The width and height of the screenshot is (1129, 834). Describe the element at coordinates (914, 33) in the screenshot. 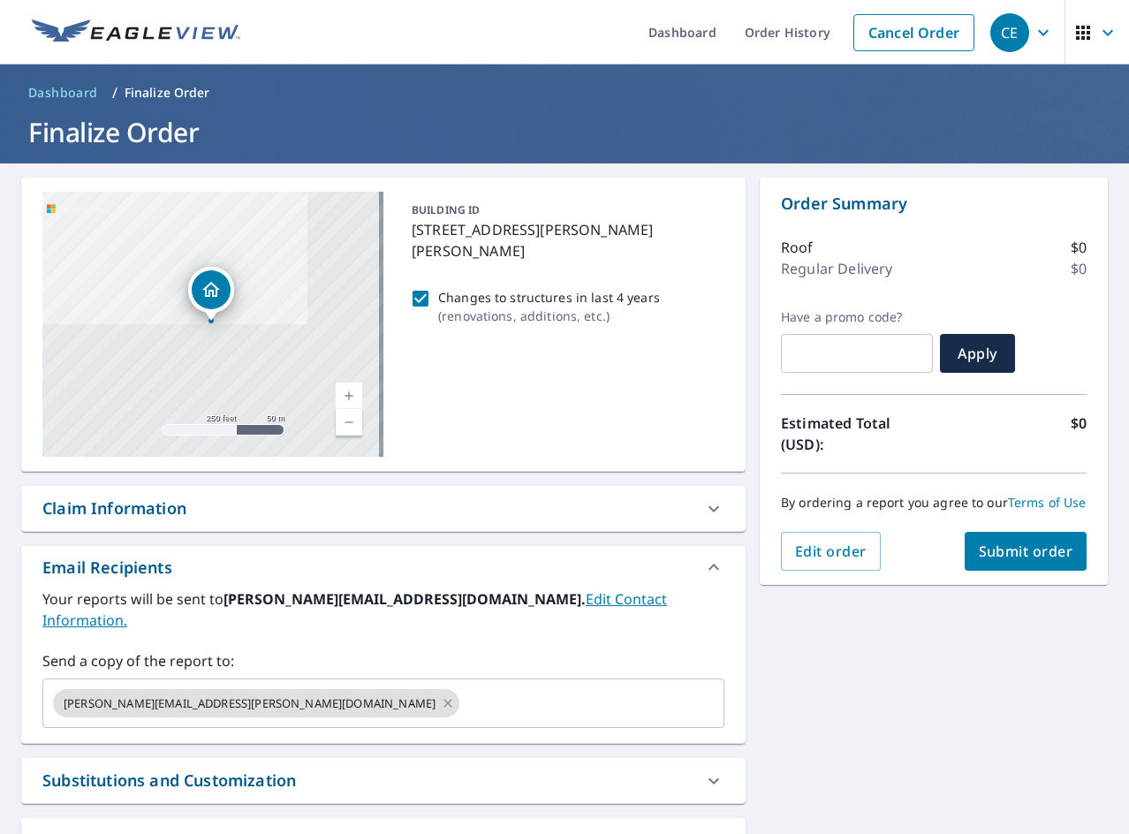

I see `a: Cancel Order` at that location.